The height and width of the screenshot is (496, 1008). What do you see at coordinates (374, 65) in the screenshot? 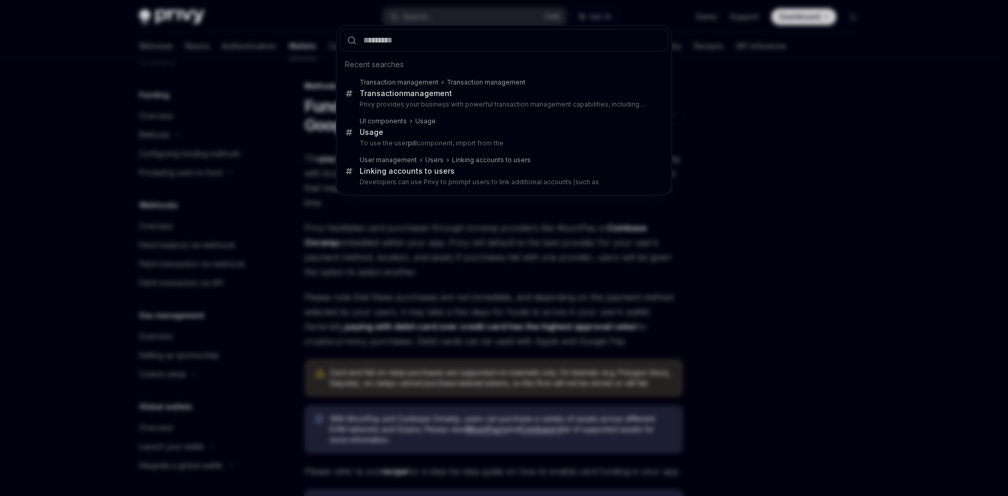
I see `span: Recent searches` at bounding box center [374, 65].